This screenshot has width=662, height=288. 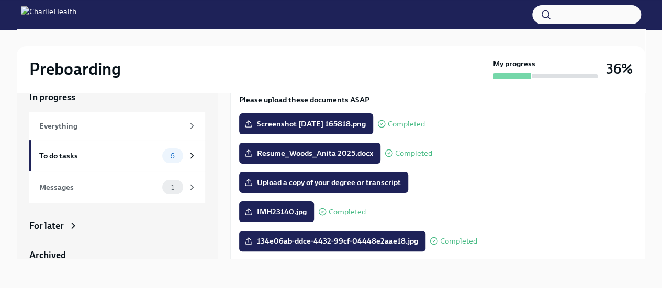 I want to click on span: IMH23140.jpg, so click(x=276, y=212).